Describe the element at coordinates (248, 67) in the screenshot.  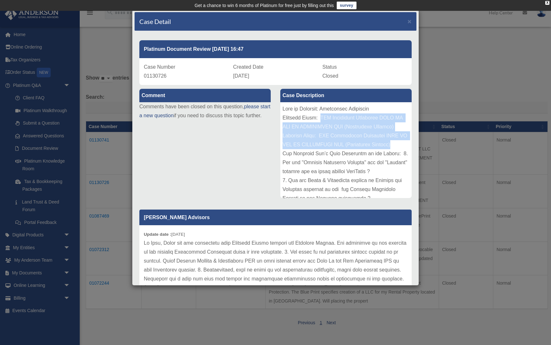
I see `span: Created Date` at that location.